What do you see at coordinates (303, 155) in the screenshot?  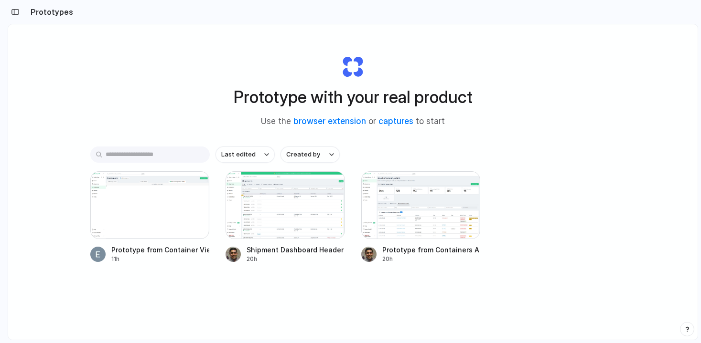 I see `span: Created by` at bounding box center [303, 155].